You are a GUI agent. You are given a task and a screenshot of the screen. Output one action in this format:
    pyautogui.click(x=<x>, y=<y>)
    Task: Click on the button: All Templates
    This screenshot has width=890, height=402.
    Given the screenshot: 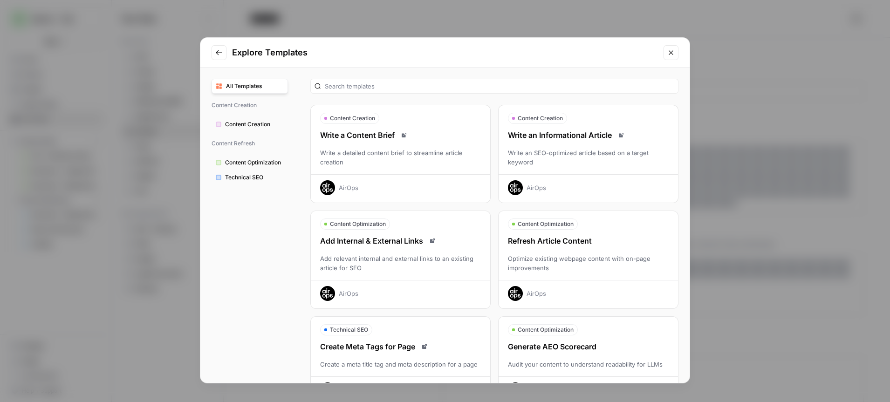 What is the action you would take?
    pyautogui.click(x=250, y=86)
    